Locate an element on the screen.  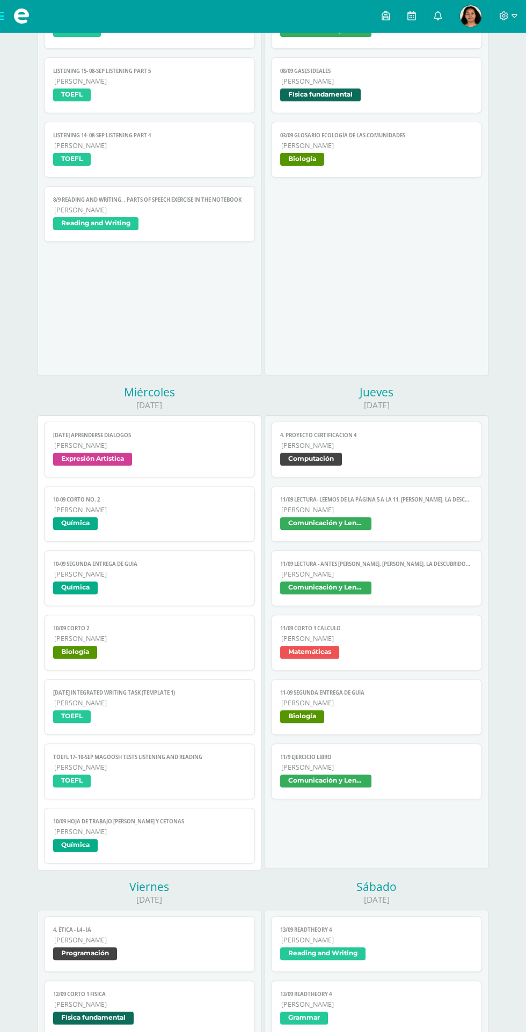
div: Sábado is located at coordinates (376, 887).